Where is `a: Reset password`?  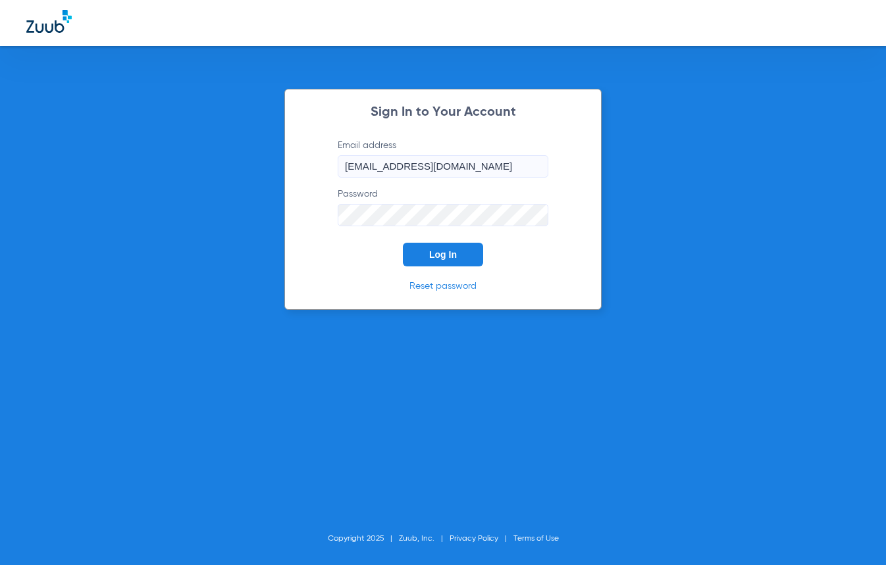 a: Reset password is located at coordinates (443, 286).